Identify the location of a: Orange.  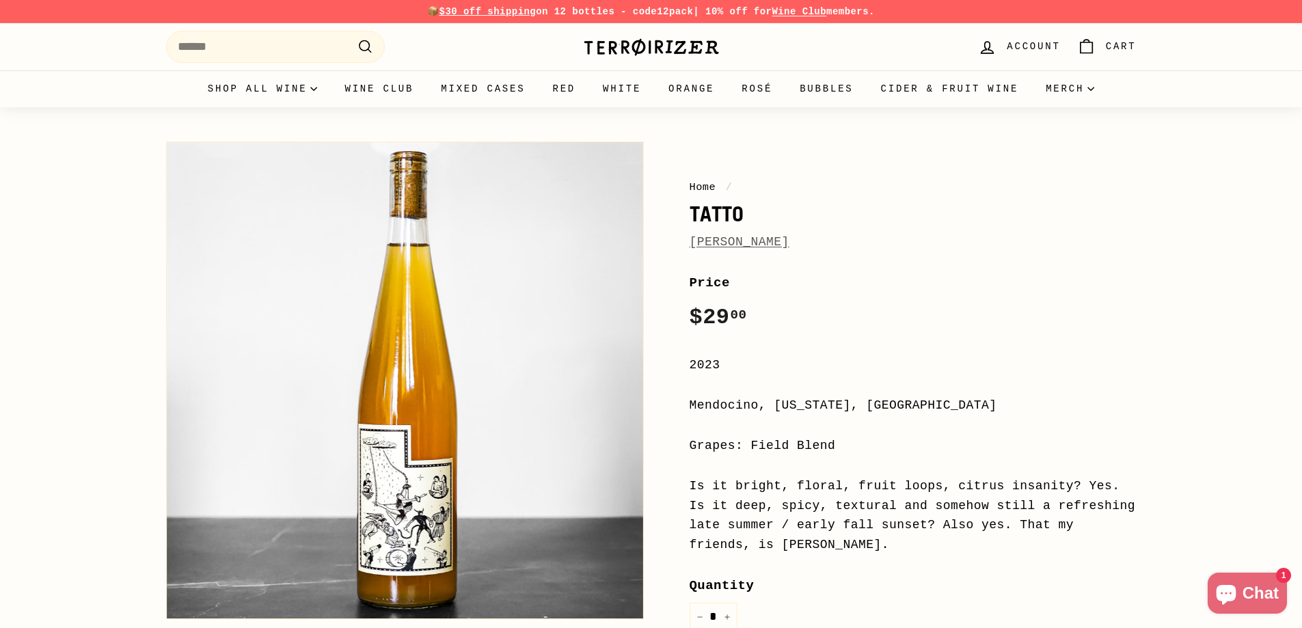
(691, 89).